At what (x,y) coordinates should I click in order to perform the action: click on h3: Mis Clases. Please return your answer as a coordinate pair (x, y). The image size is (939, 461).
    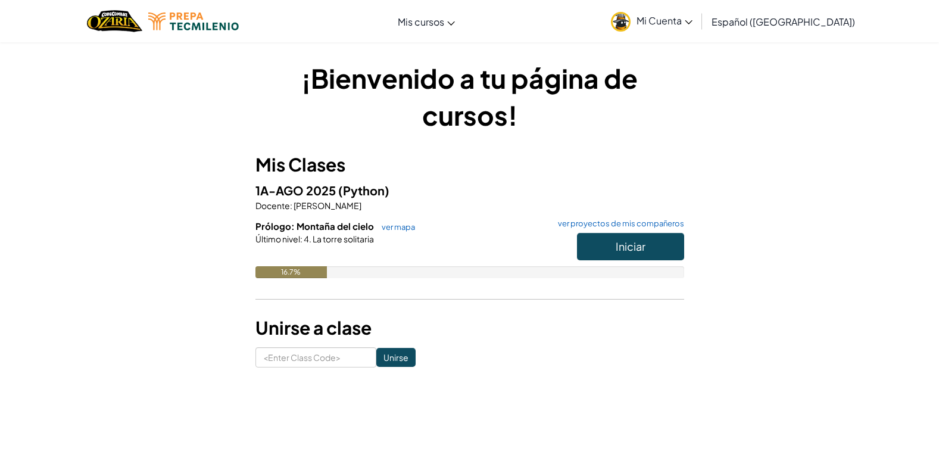
    Looking at the image, I should click on (470, 164).